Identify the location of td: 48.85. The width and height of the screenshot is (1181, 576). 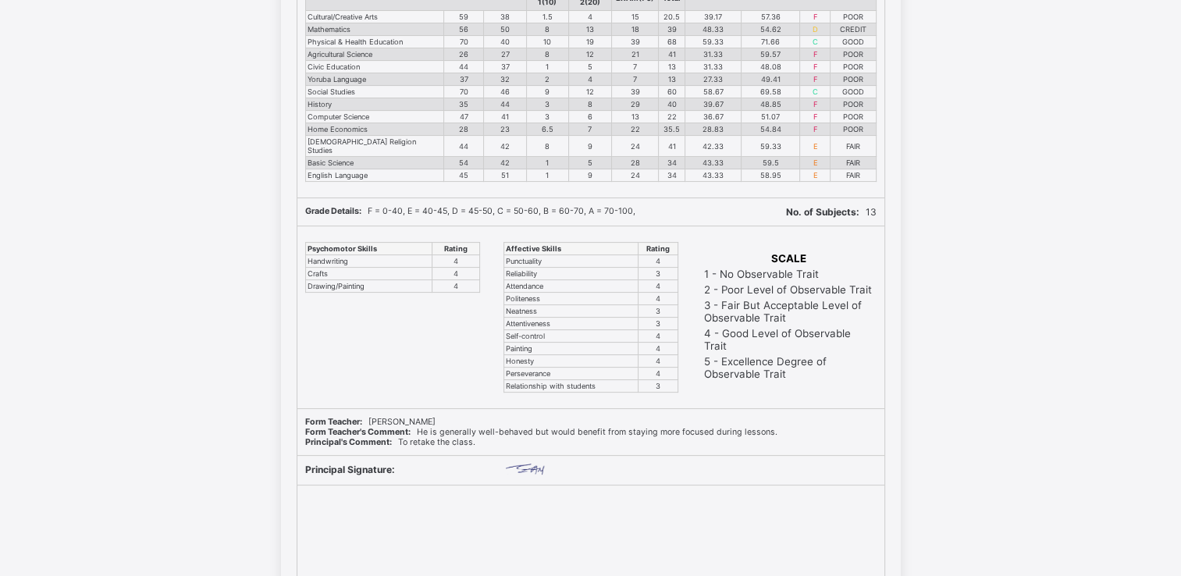
(771, 105).